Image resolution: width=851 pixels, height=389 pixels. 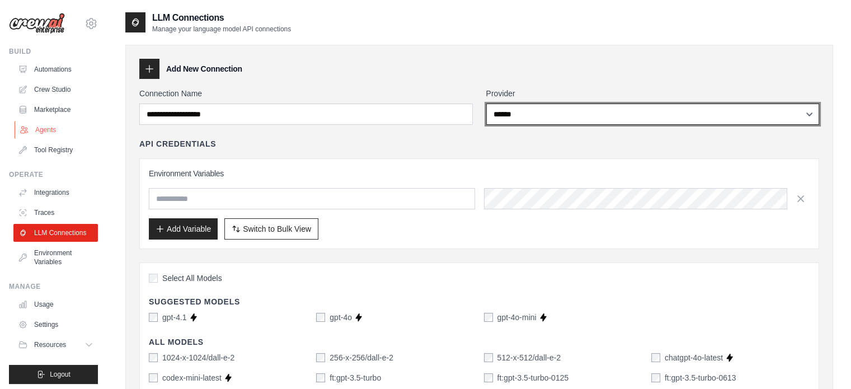 What do you see at coordinates (183, 229) in the screenshot?
I see `button: Add Variable` at bounding box center [183, 229].